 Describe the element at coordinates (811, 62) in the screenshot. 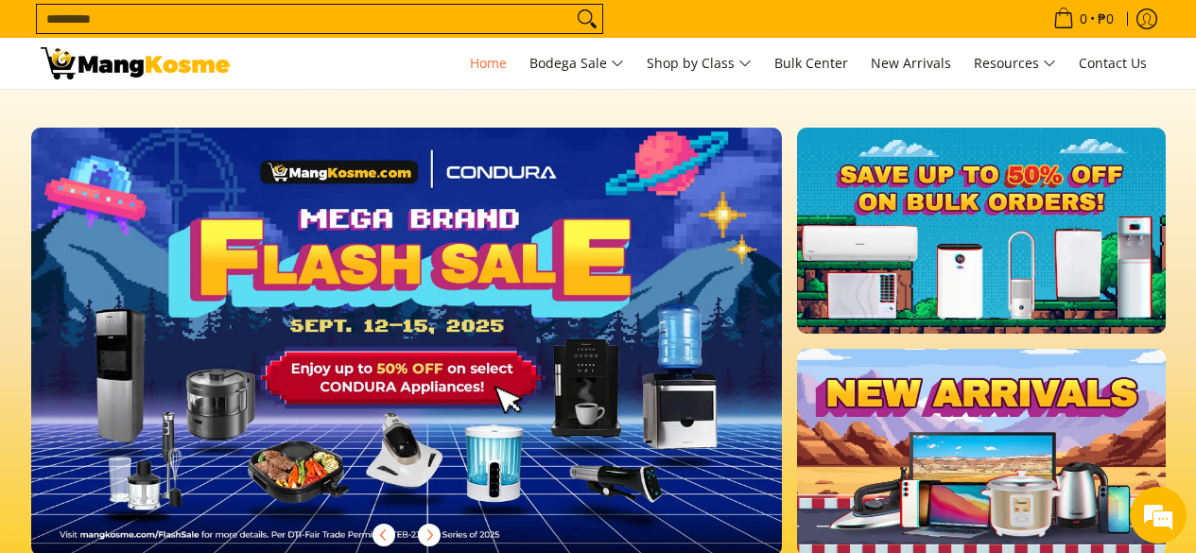

I see `span: Bulk Center` at that location.